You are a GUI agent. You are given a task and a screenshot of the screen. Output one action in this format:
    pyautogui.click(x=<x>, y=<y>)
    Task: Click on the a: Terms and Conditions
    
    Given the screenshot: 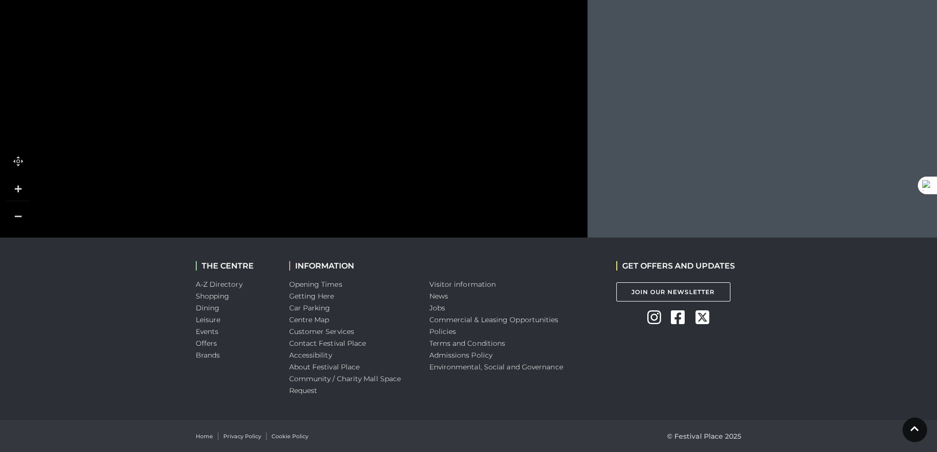 What is the action you would take?
    pyautogui.click(x=467, y=343)
    